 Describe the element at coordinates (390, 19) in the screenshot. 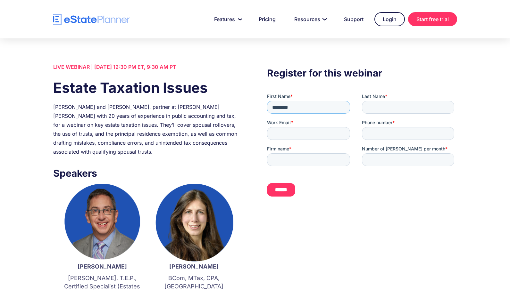

I see `a: Login` at that location.